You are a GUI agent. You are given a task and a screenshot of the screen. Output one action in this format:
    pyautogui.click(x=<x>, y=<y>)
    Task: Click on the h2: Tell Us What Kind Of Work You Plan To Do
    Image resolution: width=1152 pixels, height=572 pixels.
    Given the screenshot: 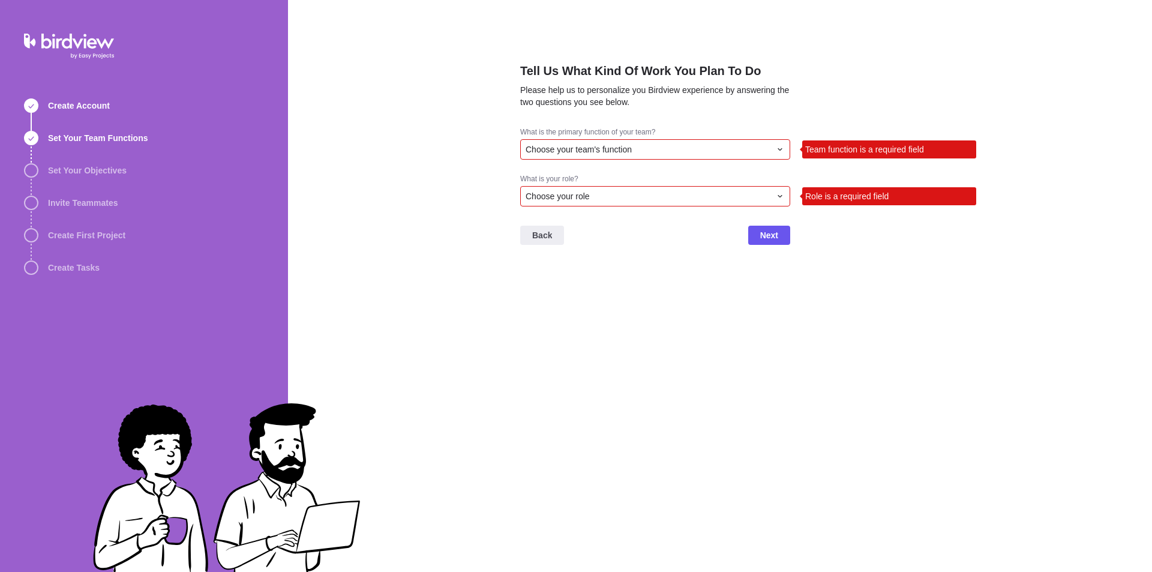 What is the action you would take?
    pyautogui.click(x=655, y=73)
    